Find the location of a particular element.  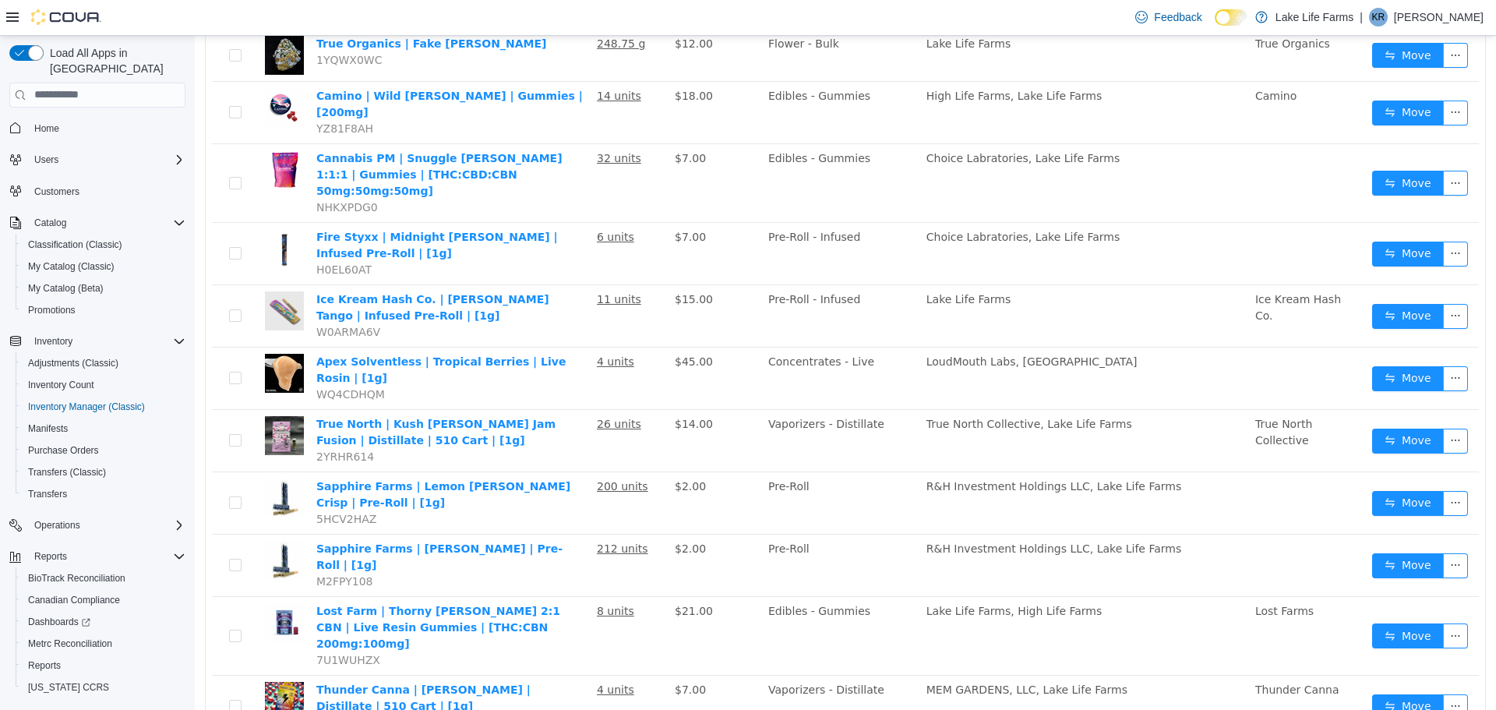

a: My Catalog (Beta) is located at coordinates (65, 288).